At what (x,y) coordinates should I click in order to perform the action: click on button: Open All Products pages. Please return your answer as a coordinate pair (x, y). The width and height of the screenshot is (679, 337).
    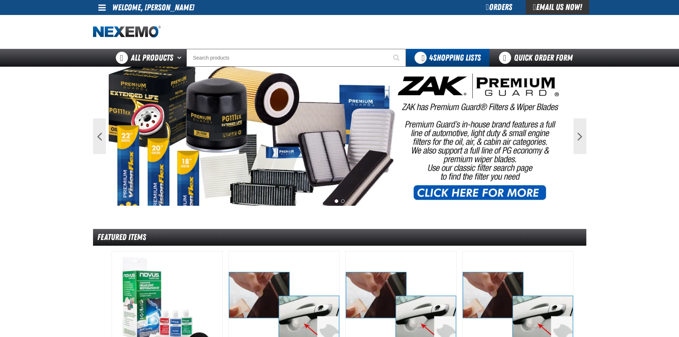
    Looking at the image, I should click on (180, 58).